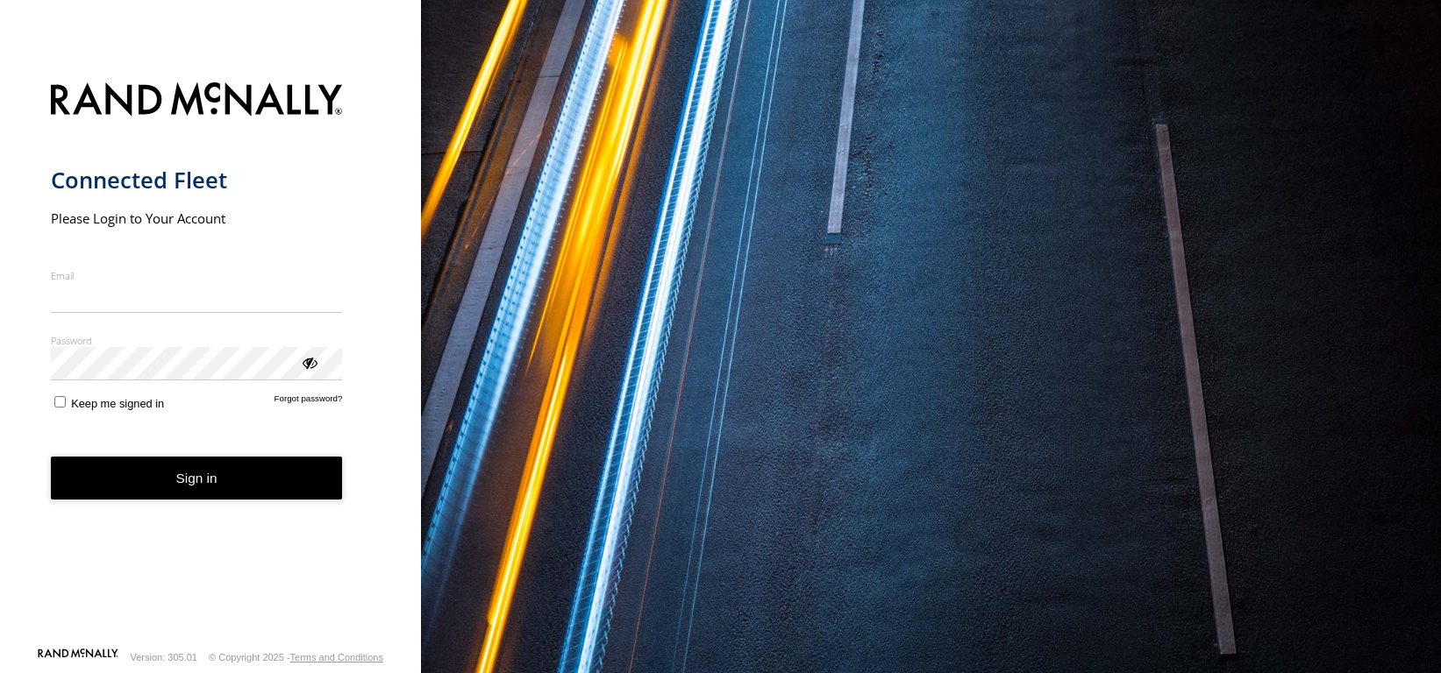 The image size is (1441, 673). What do you see at coordinates (296, 658) in the screenshot?
I see `div: © Copyright 2025 -` at bounding box center [296, 658].